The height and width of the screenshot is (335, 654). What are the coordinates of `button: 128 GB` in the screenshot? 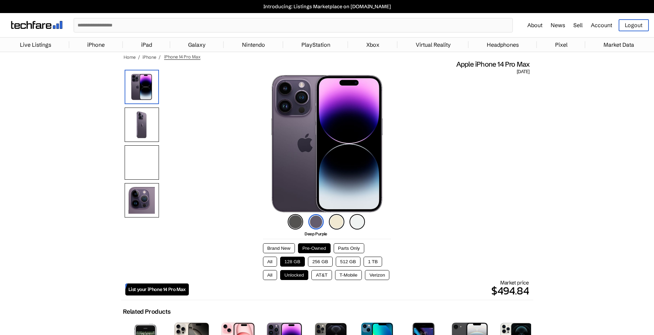 It's located at (292, 261).